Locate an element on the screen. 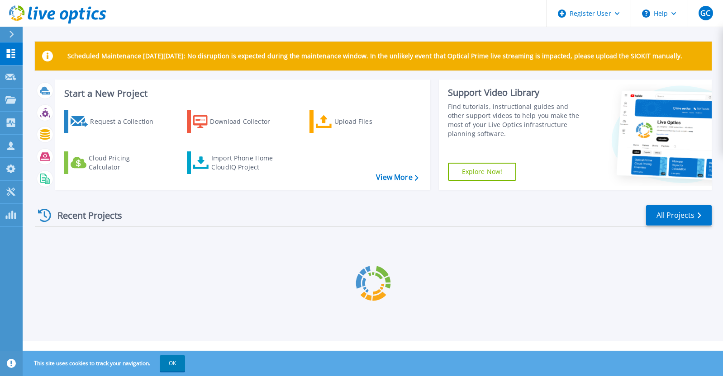 This screenshot has height=376, width=723. div: Recent Projects is located at coordinates (85, 215).